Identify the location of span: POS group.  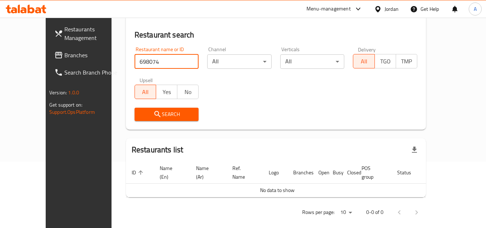
(372, 172).